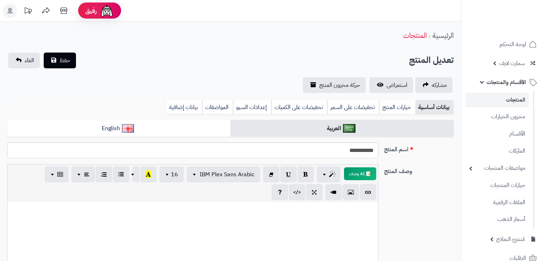  Describe the element at coordinates (434, 107) in the screenshot. I see `a: بيانات أساسية` at that location.